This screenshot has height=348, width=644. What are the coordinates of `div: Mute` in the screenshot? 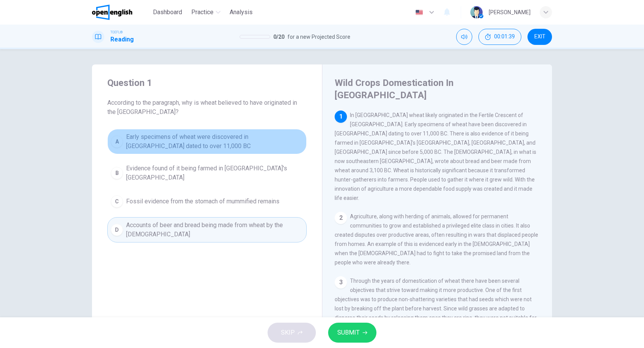 It's located at (464, 37).